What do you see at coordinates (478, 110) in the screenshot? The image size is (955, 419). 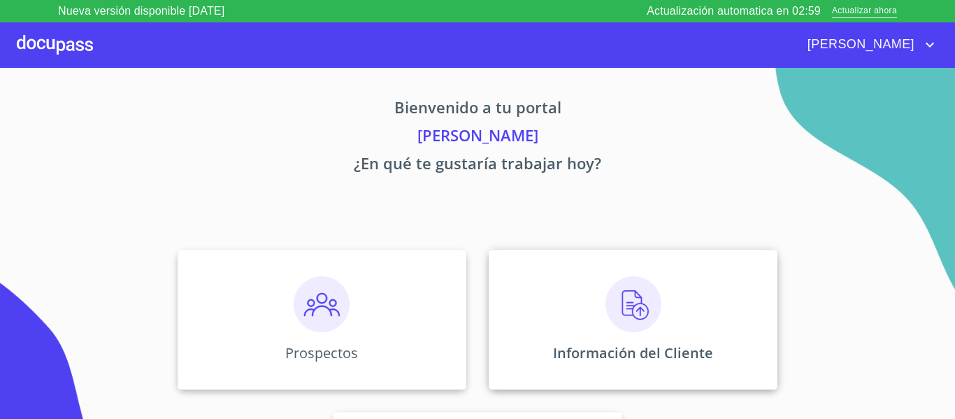 I see `p: Bienvenido a tu portal` at bounding box center [478, 110].